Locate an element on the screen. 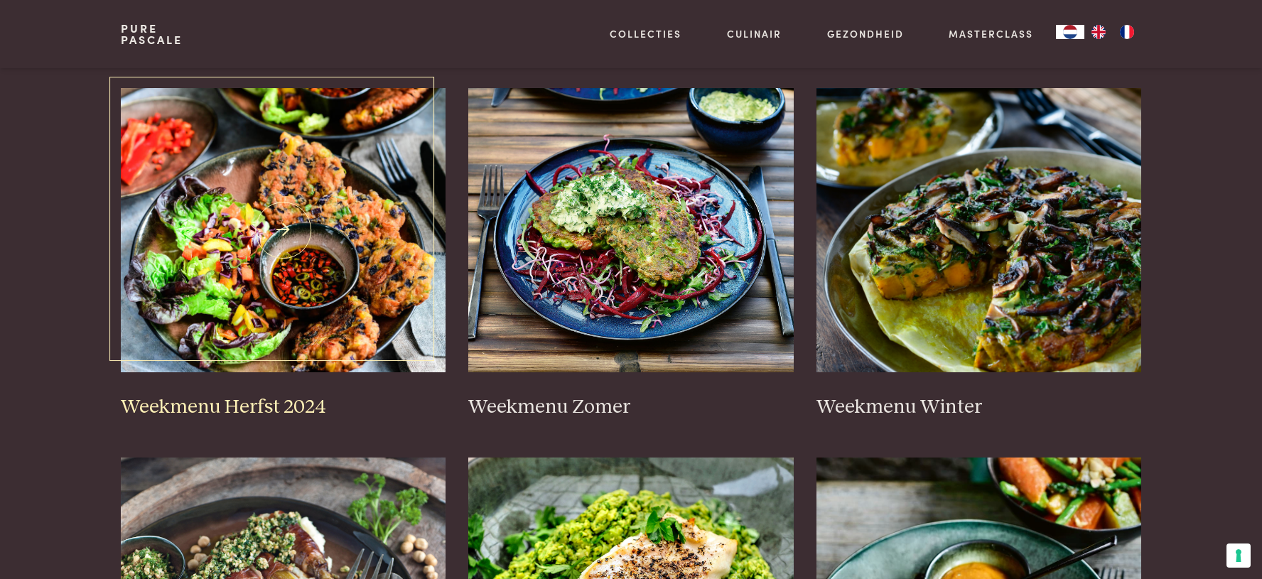  a: Weekmenu Herfst 2024 Weekmenu Herfst 2024 is located at coordinates (284, 254).